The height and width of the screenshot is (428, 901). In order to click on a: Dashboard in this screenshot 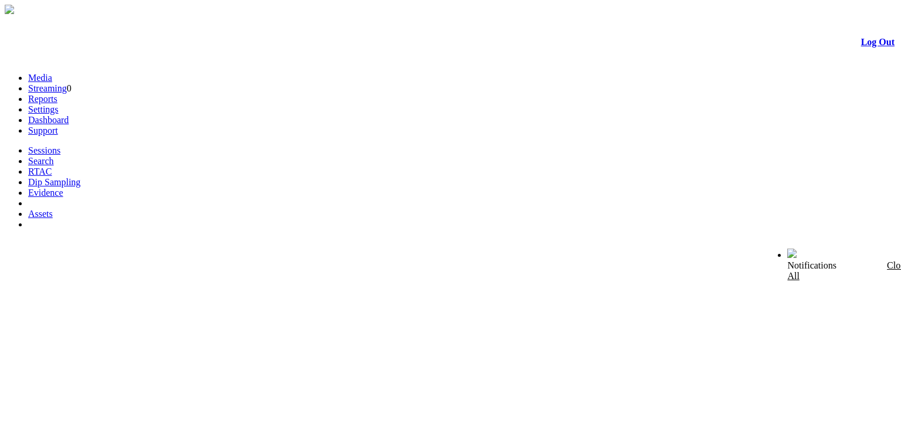, I will do `click(48, 120)`.